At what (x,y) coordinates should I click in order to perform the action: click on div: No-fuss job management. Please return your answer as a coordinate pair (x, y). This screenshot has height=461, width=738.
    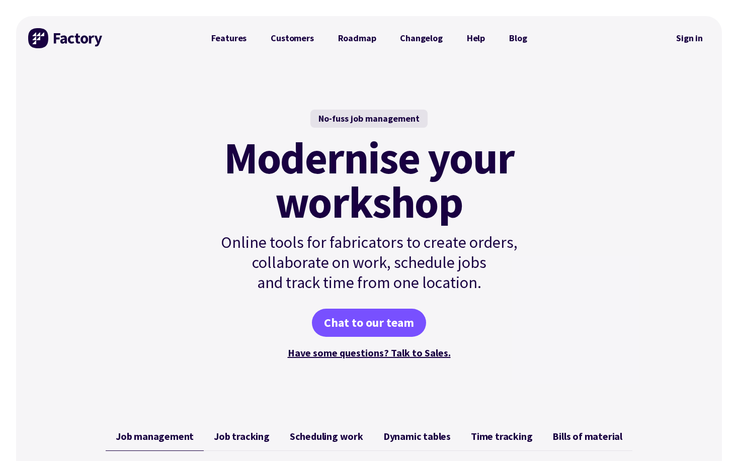
    Looking at the image, I should click on (369, 119).